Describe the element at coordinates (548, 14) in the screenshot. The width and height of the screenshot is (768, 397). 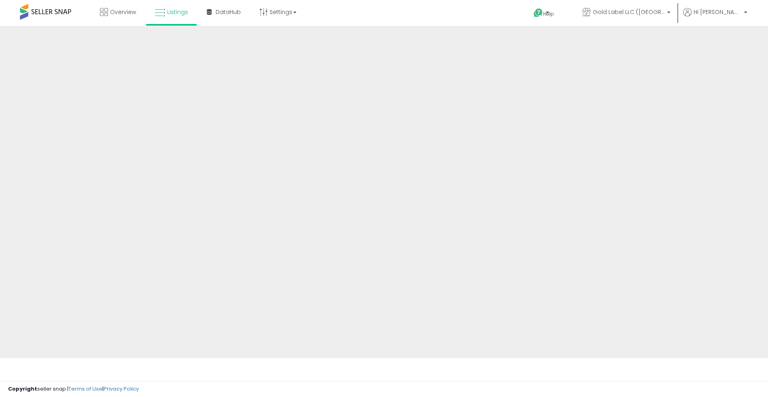
I see `span: Help` at that location.